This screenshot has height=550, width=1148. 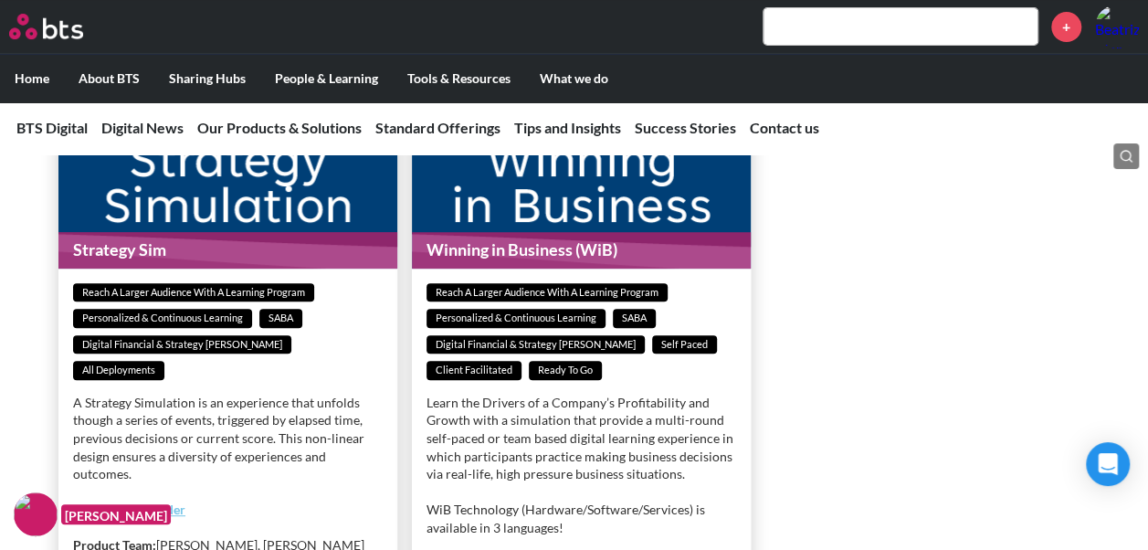 What do you see at coordinates (227, 438) in the screenshot?
I see `p: A Strategy Simulation is an experience that unfolds though a series of events, triggered by elaps...` at bounding box center [227, 438].